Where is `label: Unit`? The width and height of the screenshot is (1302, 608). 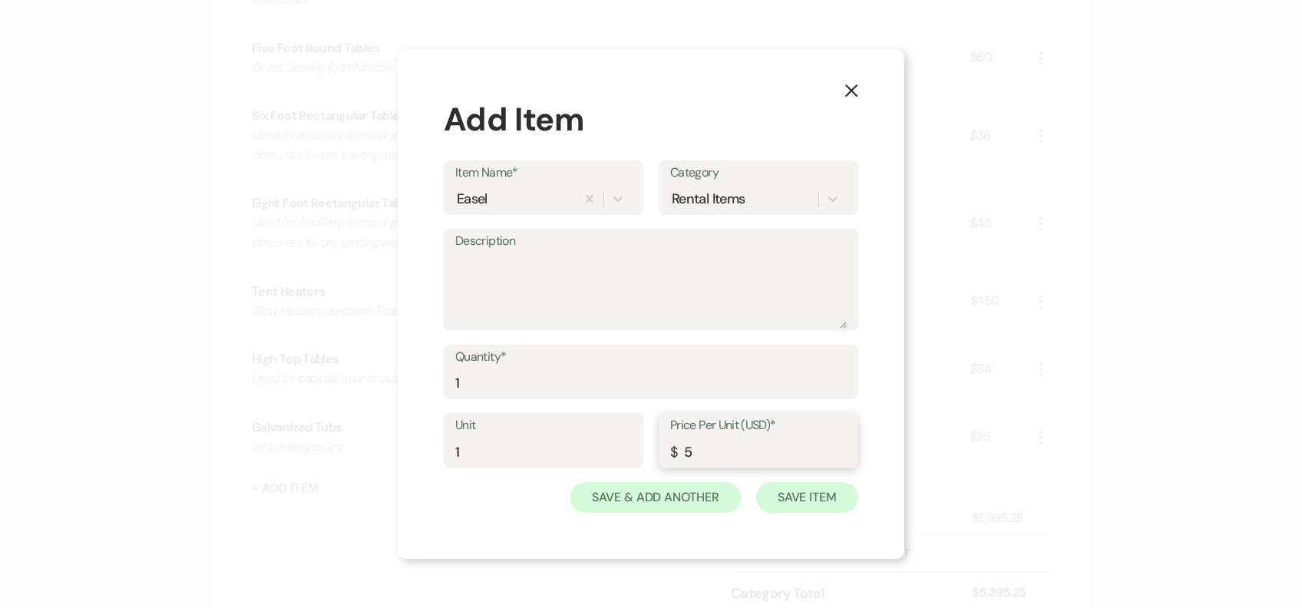
label: Unit is located at coordinates (544, 425).